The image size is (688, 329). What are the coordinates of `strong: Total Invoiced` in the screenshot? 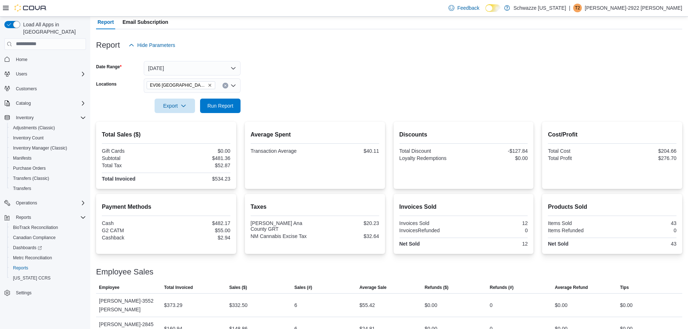 It's located at (118, 179).